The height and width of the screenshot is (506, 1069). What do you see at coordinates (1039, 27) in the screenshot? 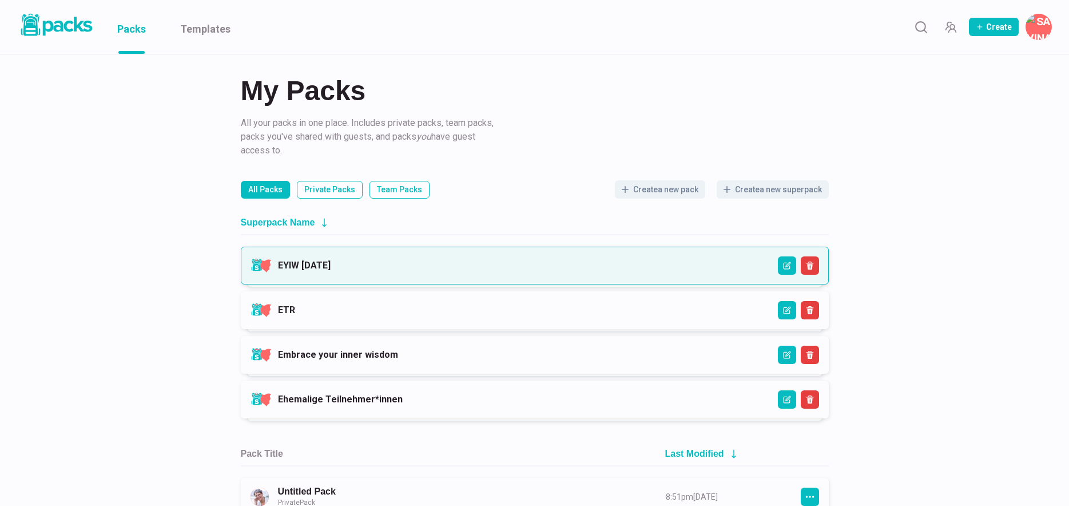
I see `button: Savina Tilmann` at bounding box center [1039, 27].